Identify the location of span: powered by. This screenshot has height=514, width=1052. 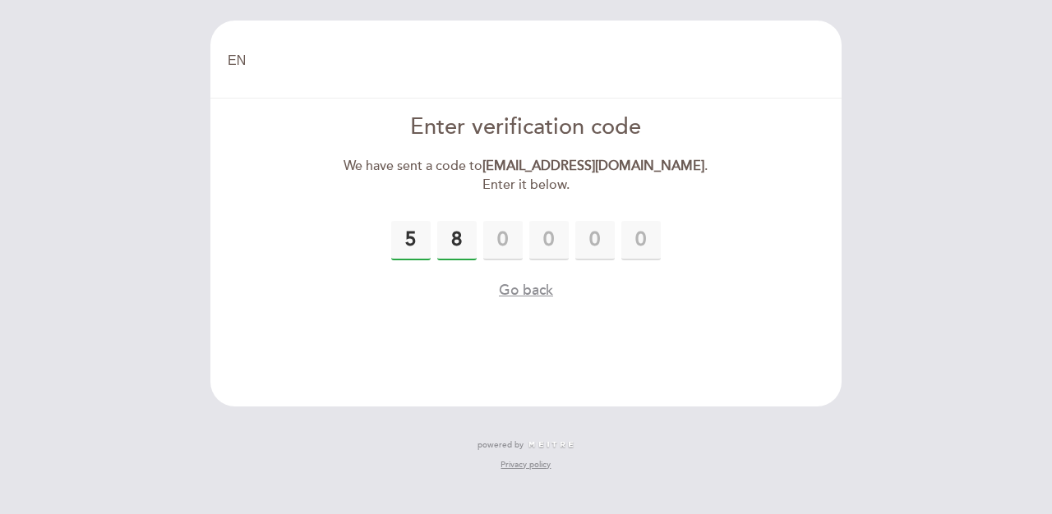
(501, 445).